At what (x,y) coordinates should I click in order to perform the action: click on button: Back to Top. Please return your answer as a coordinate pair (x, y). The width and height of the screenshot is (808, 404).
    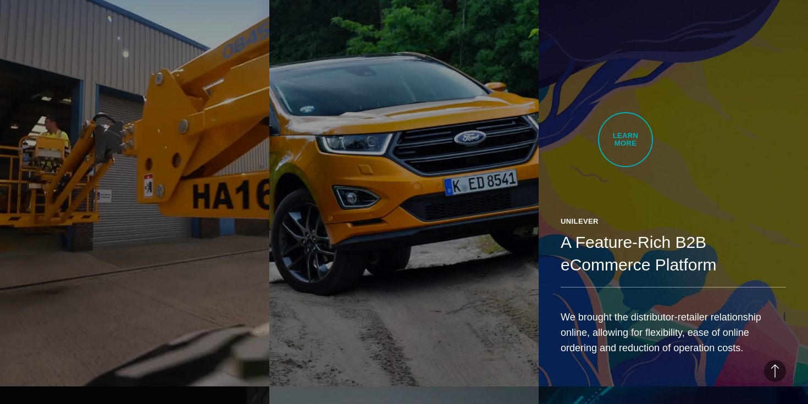
    Looking at the image, I should click on (775, 371).